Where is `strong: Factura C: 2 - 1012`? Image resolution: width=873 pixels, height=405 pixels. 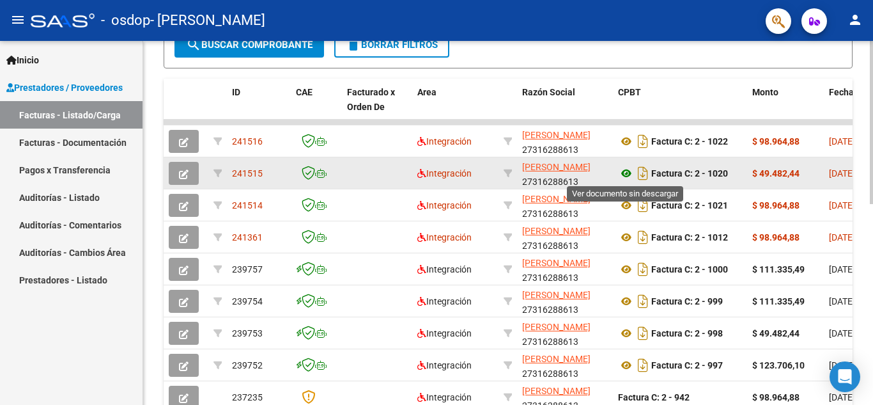 strong: Factura C: 2 - 1012 is located at coordinates (690, 237).